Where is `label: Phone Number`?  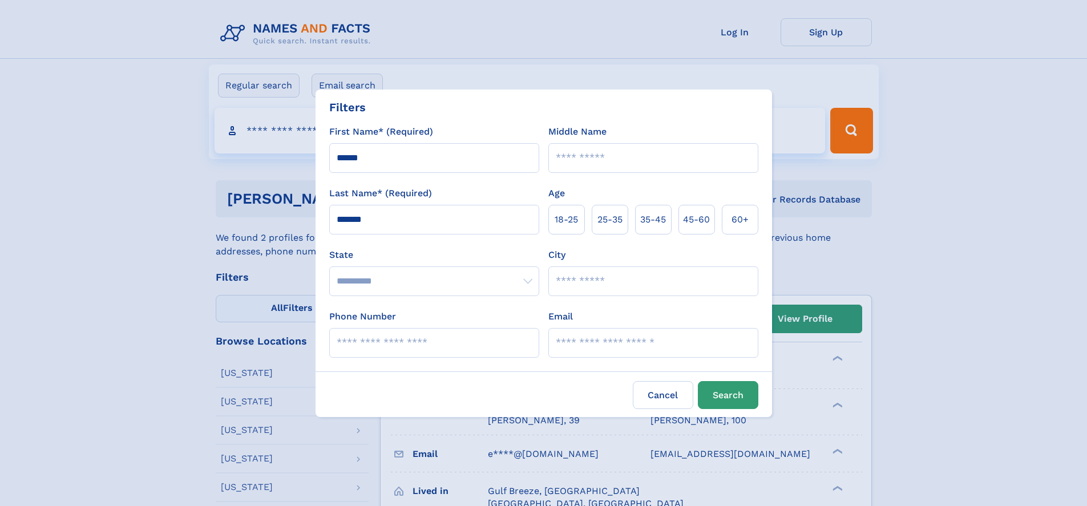 label: Phone Number is located at coordinates (362, 317).